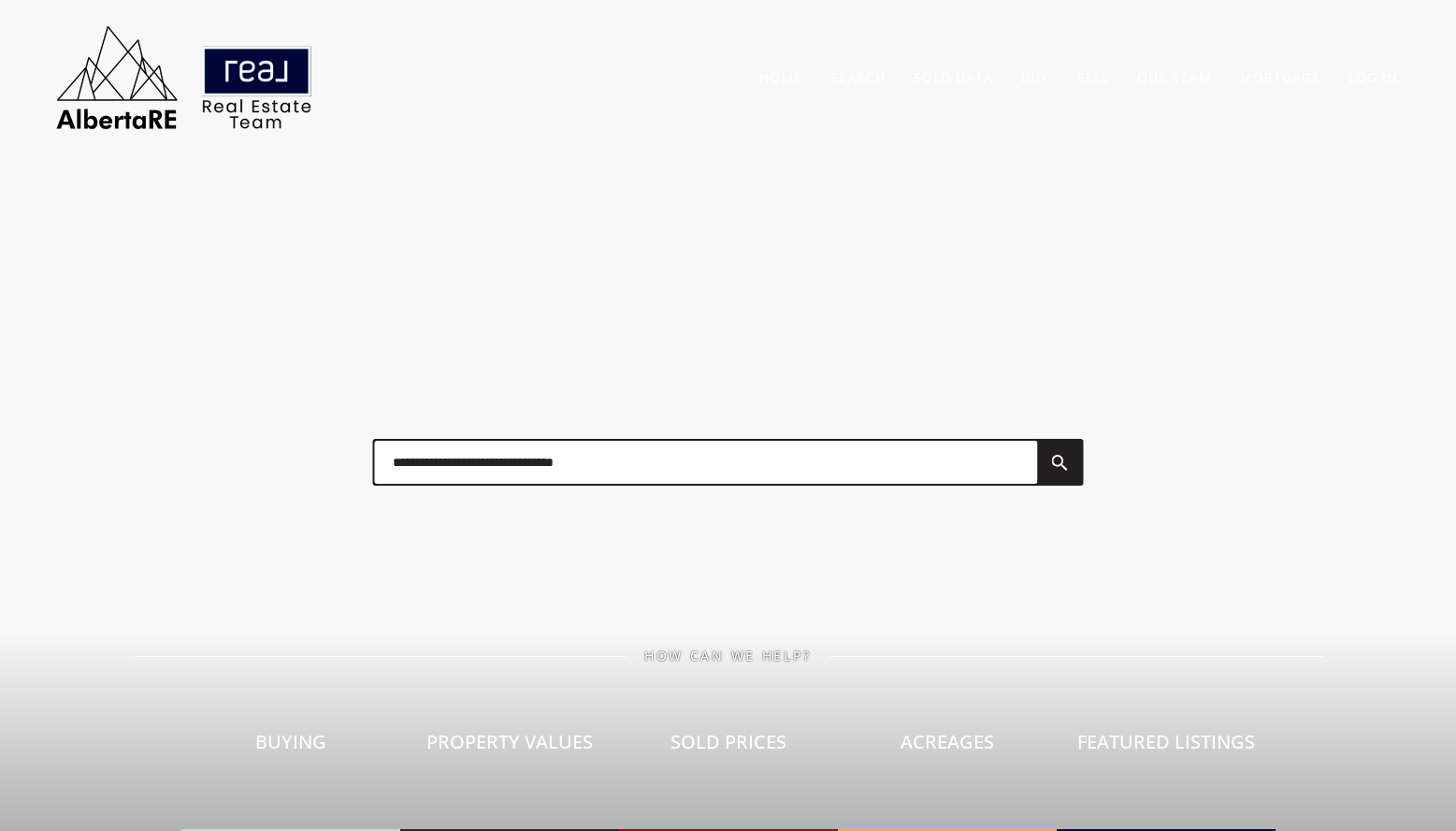 This screenshot has height=831, width=1456. Describe the element at coordinates (184, 76) in the screenshot. I see `img: AlbertaRE Real Estate Team | Real Broker` at that location.